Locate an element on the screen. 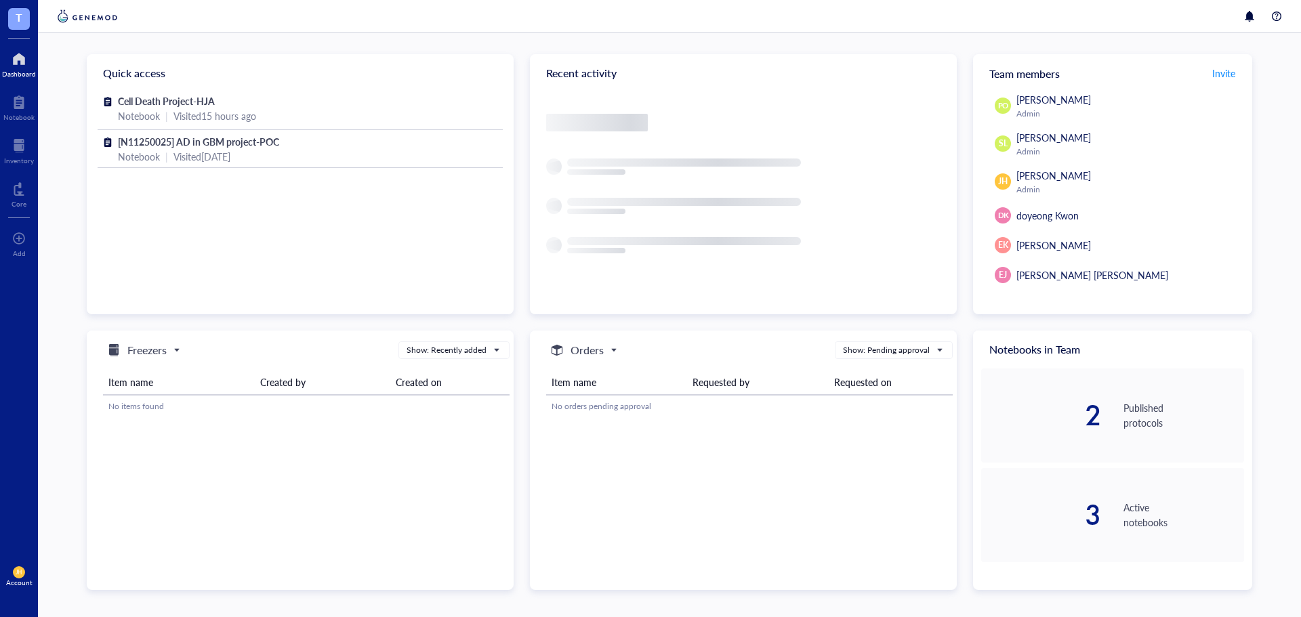 This screenshot has height=617, width=1301. span: Cell Death Project-HJA is located at coordinates (166, 101).